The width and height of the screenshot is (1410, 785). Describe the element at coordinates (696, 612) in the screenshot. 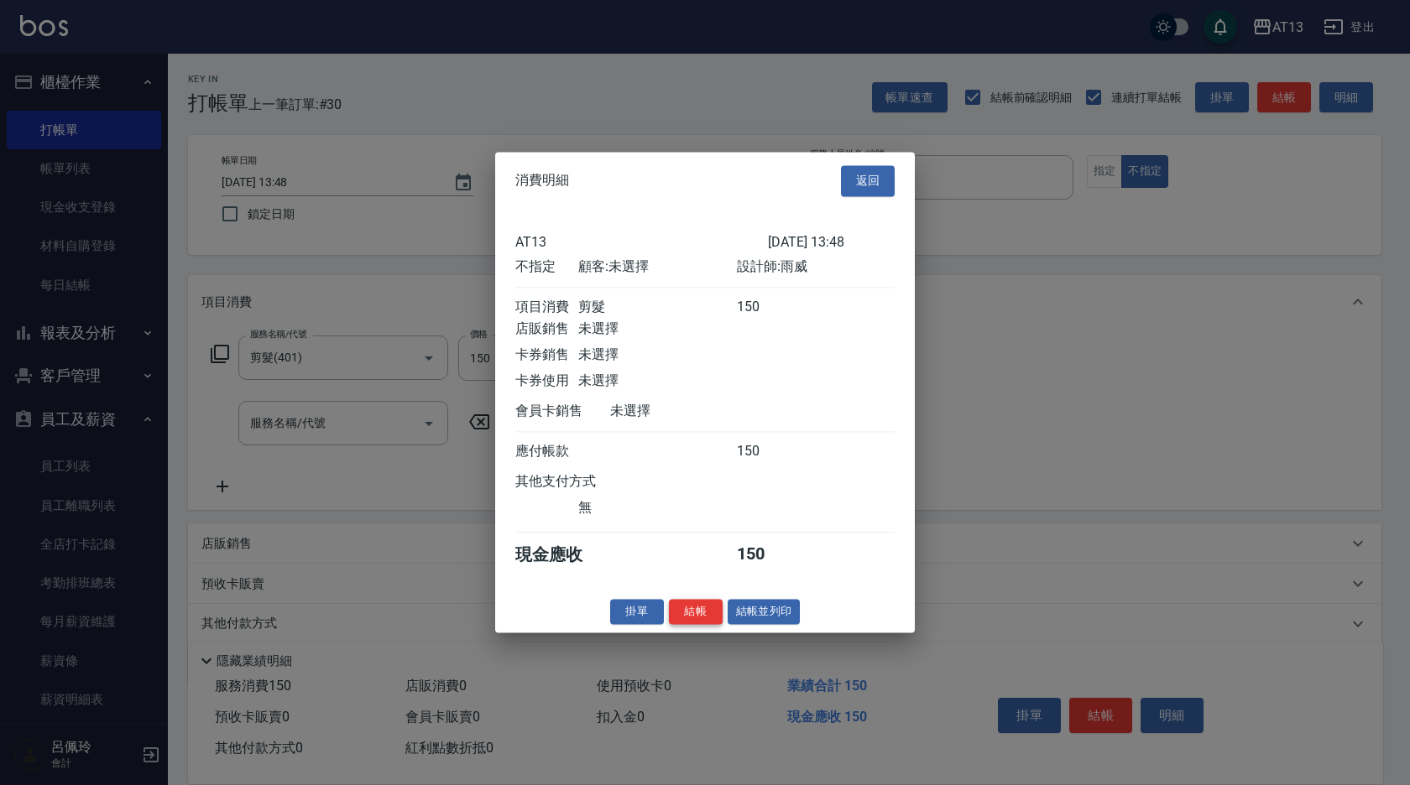

I see `button: 結帳` at that location.